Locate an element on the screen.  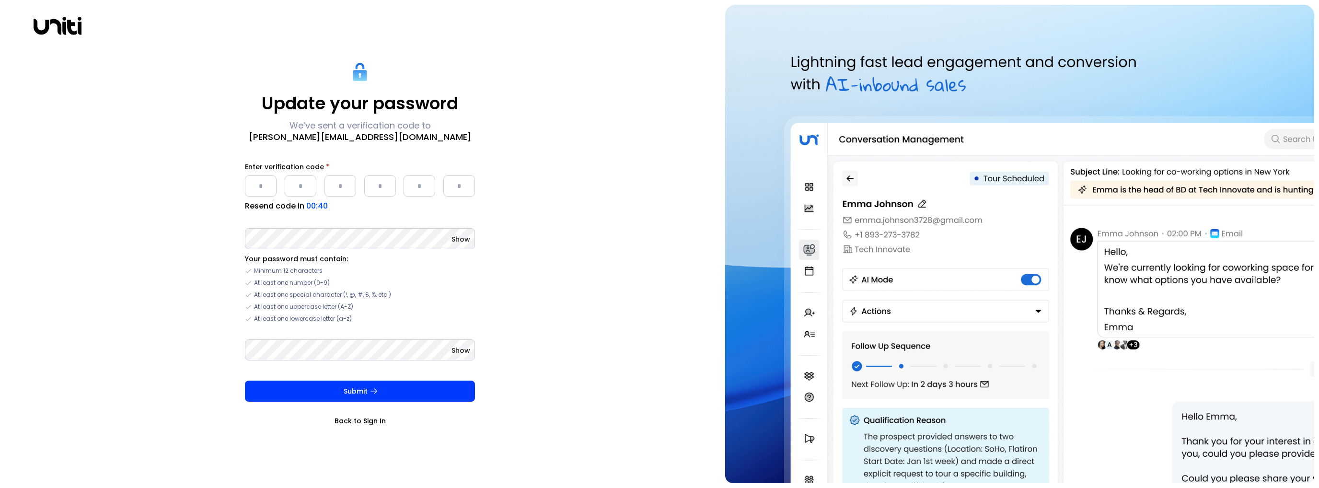
button: Submit is located at coordinates (360, 391).